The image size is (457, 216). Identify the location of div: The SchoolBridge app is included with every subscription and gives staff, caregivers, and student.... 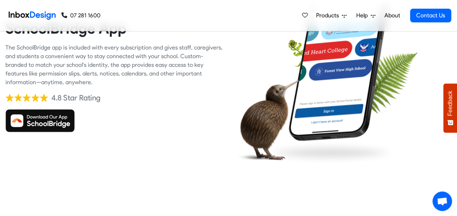
(114, 65).